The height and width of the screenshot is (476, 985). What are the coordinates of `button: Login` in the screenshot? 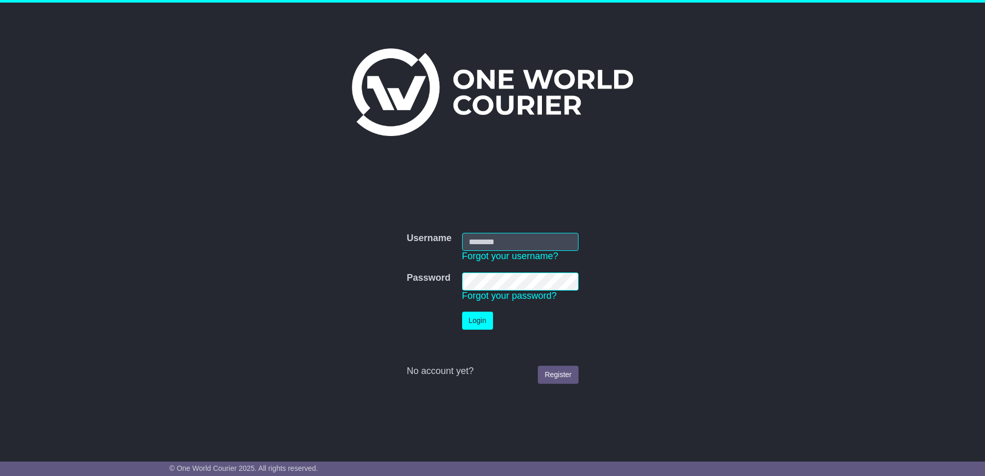 It's located at (477, 320).